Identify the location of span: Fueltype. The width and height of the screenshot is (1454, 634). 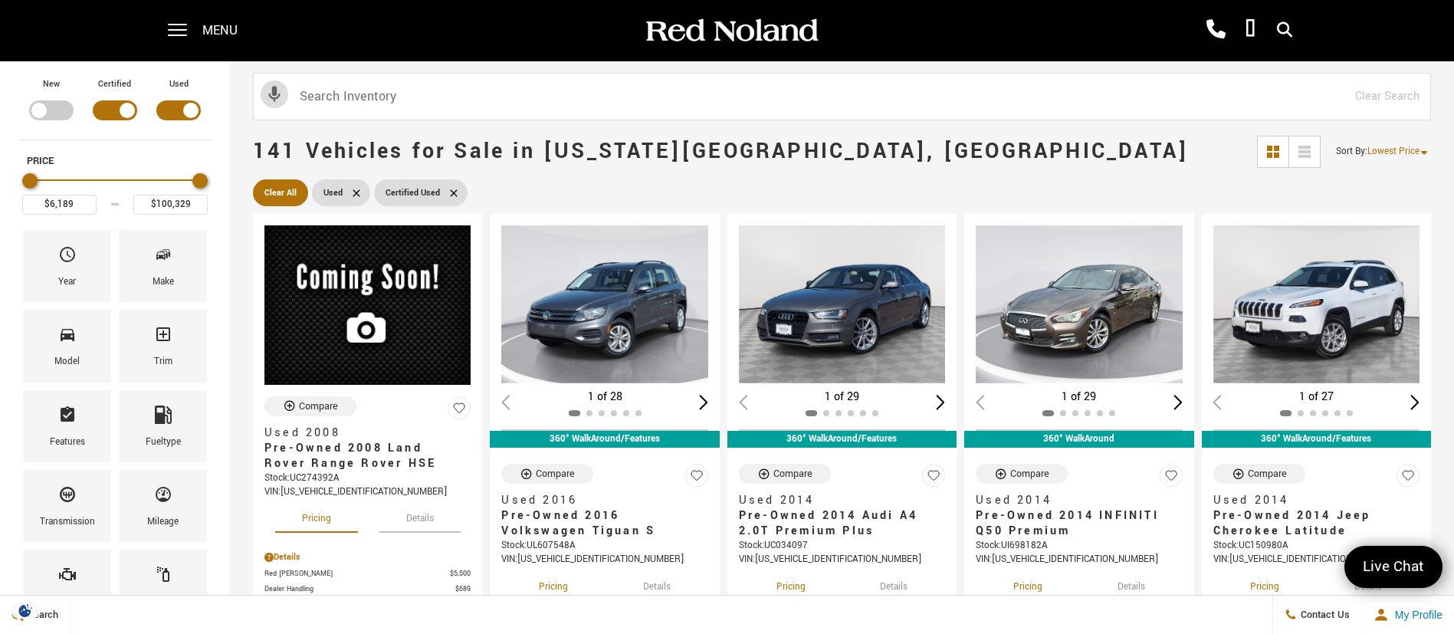
(163, 418).